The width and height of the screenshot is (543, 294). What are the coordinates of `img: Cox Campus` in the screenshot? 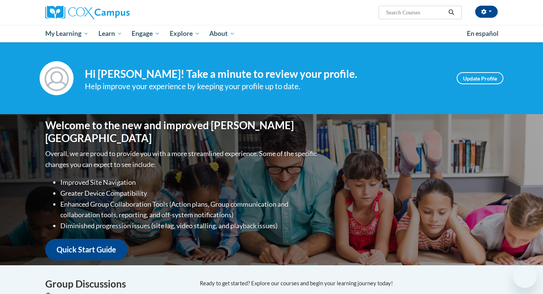 It's located at (88, 12).